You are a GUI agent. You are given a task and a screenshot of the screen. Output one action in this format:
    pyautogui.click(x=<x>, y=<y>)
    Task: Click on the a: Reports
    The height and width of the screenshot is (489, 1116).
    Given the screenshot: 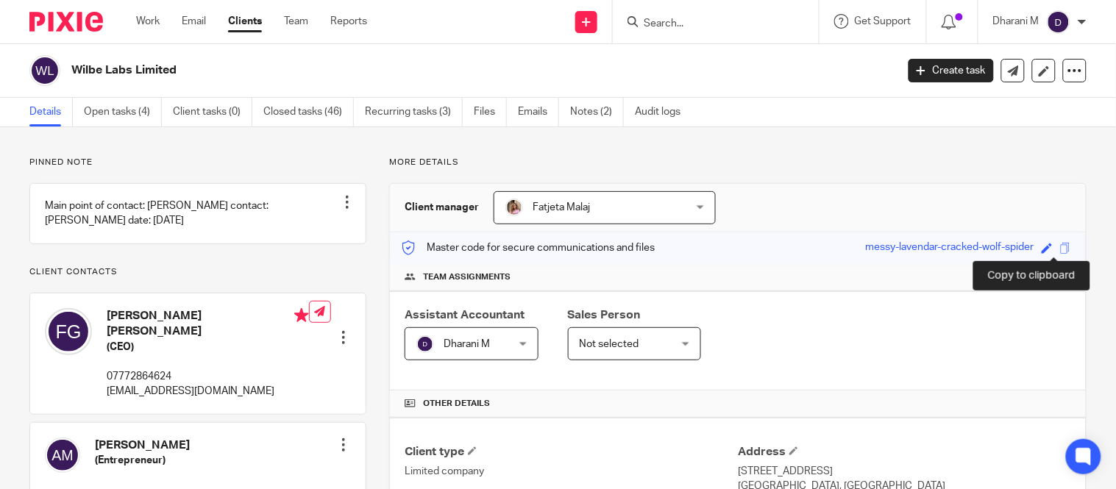 What is the action you would take?
    pyautogui.click(x=349, y=21)
    